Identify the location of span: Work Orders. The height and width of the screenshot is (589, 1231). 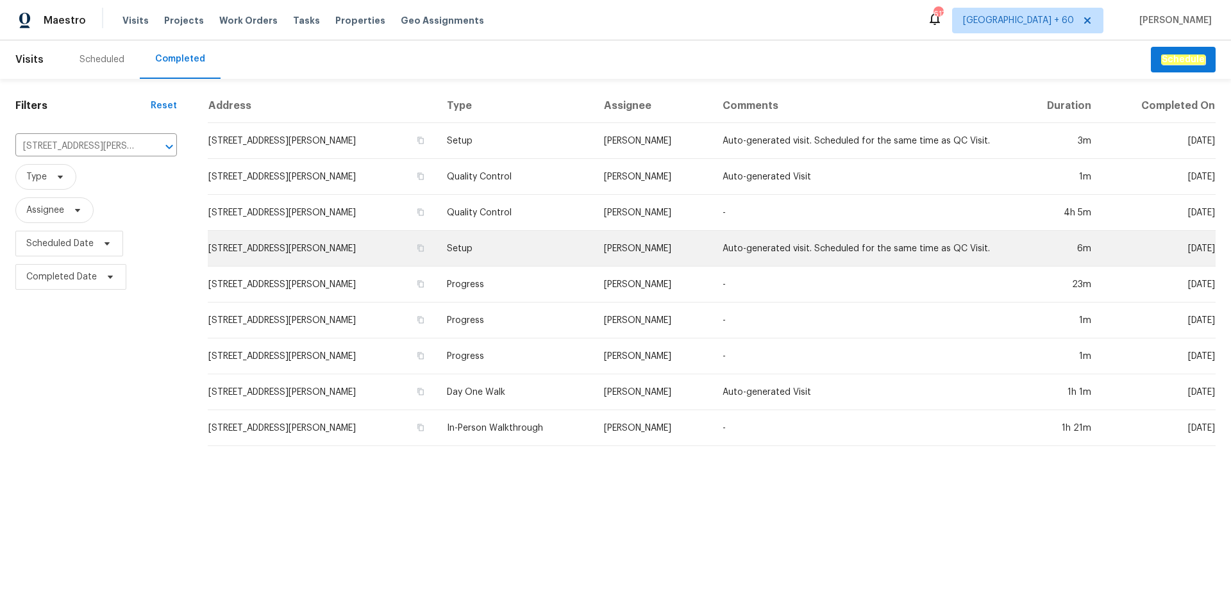
(248, 21).